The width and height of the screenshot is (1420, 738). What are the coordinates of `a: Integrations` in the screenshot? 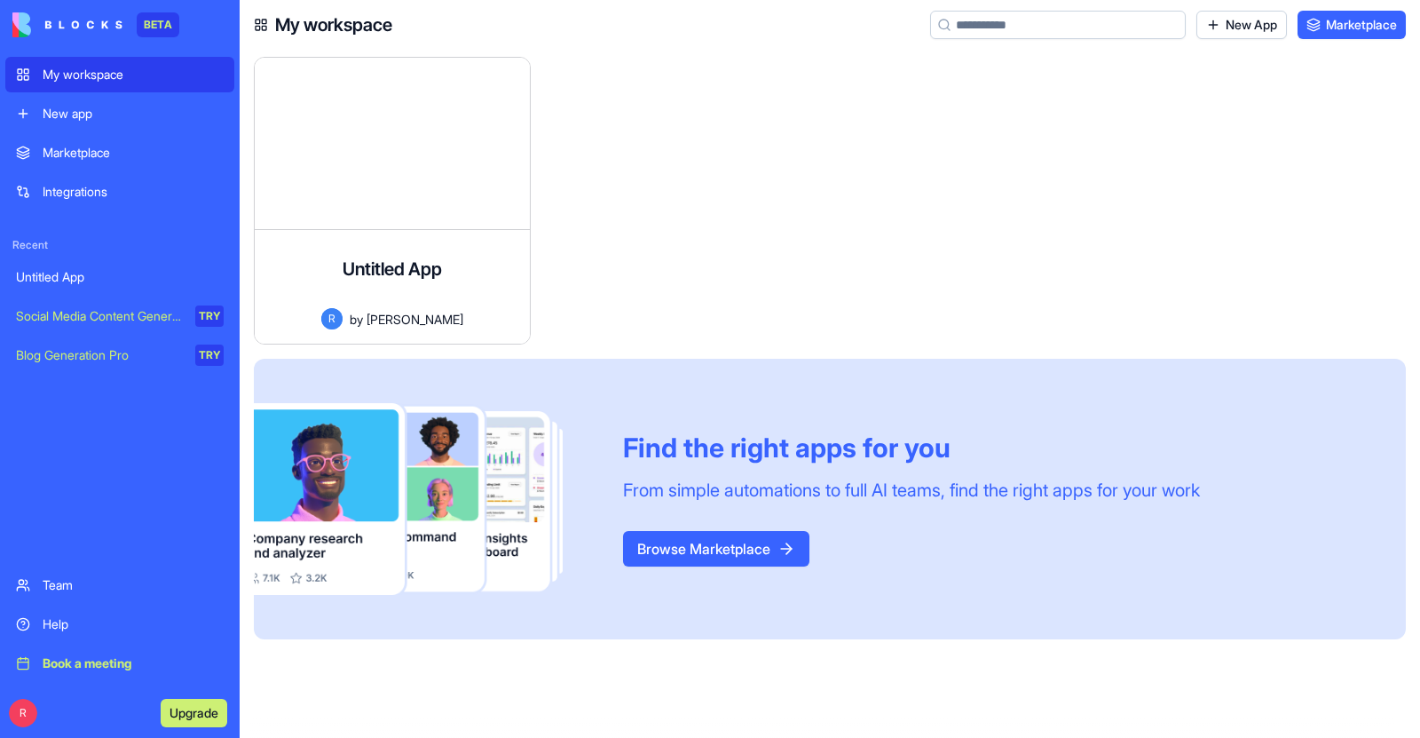 It's located at (120, 192).